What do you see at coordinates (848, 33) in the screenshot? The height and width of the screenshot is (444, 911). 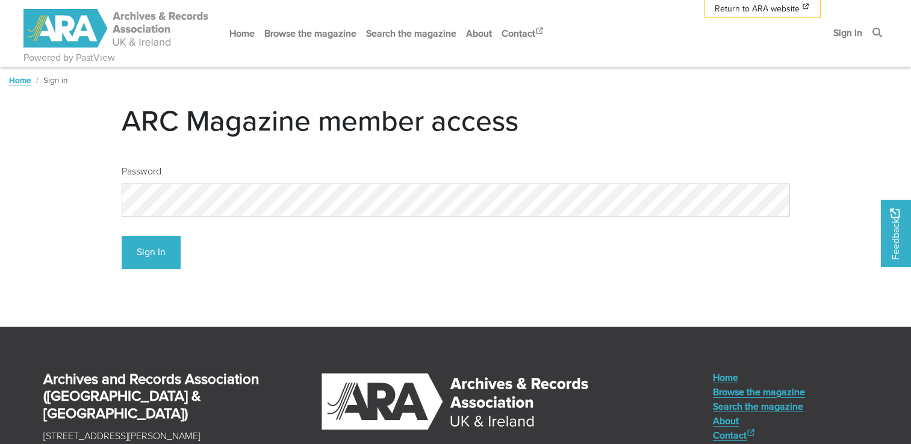 I see `a: Sign in` at bounding box center [848, 33].